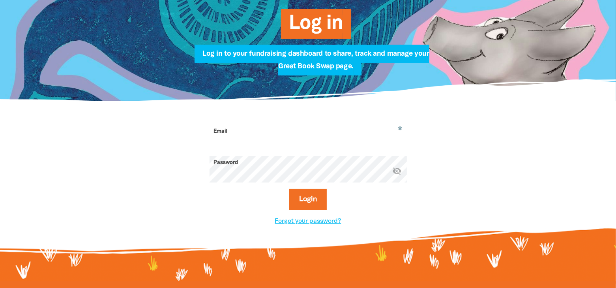 The width and height of the screenshot is (616, 288). I want to click on button: visibility_off, so click(398, 172).